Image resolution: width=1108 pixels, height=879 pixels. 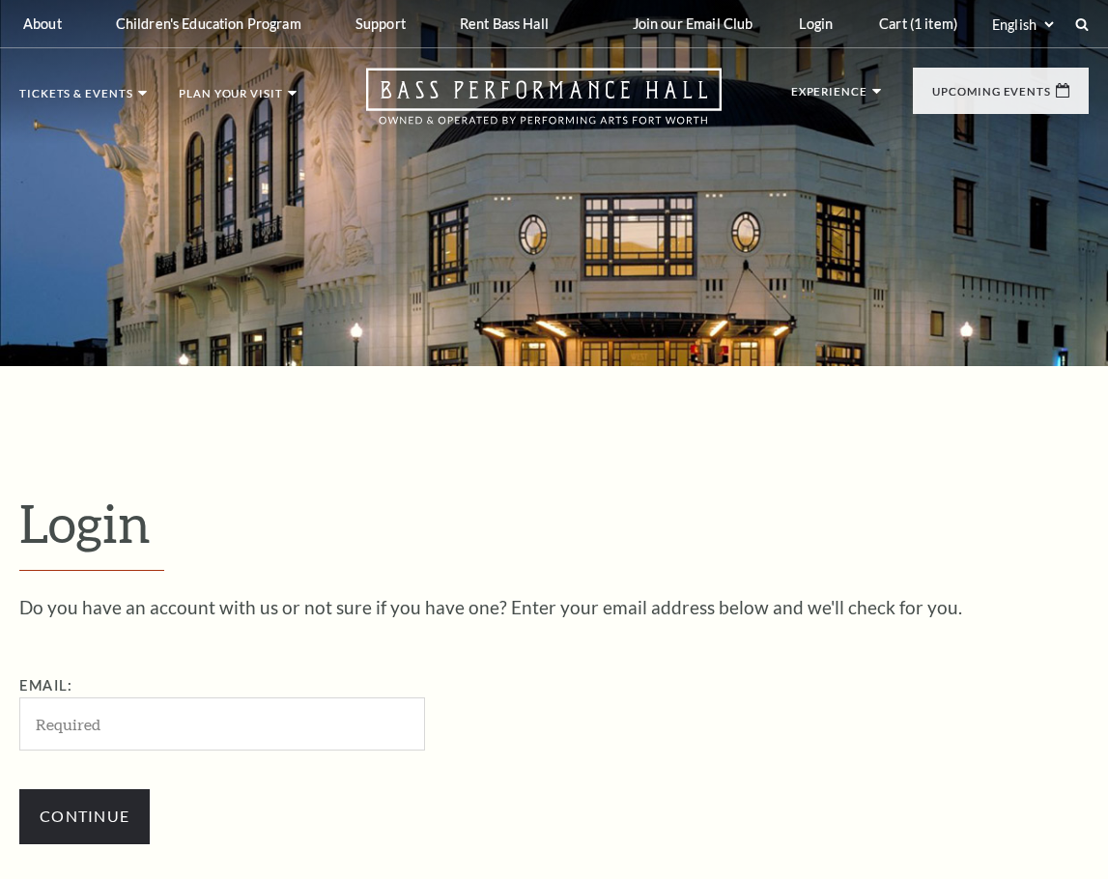 What do you see at coordinates (504, 23) in the screenshot?
I see `p: Rent Bass Hall` at bounding box center [504, 23].